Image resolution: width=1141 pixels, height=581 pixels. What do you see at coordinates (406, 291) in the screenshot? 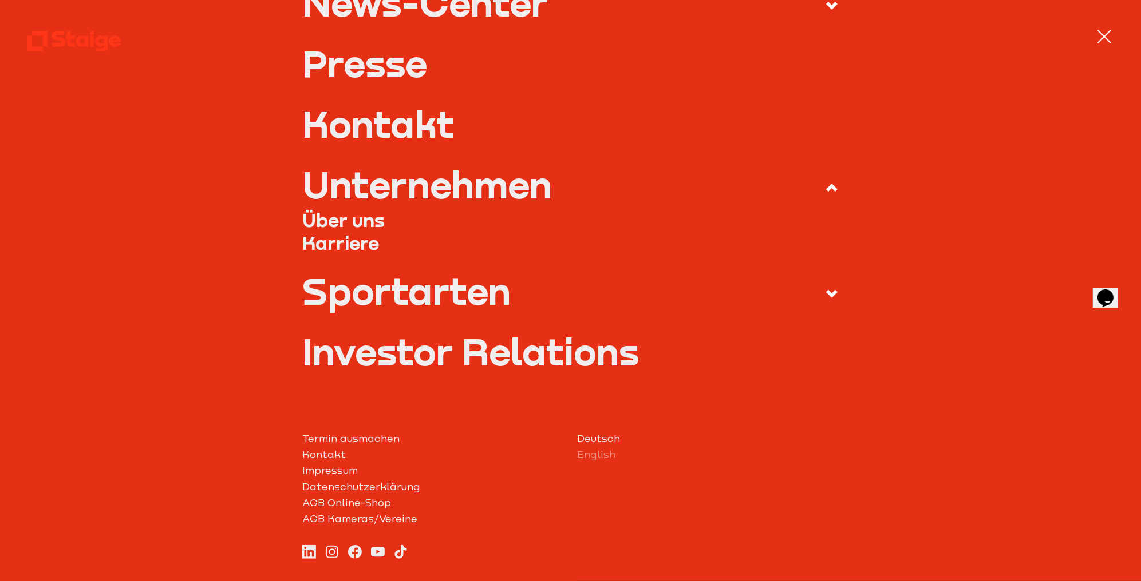
I see `div: Sportarten` at bounding box center [406, 291].